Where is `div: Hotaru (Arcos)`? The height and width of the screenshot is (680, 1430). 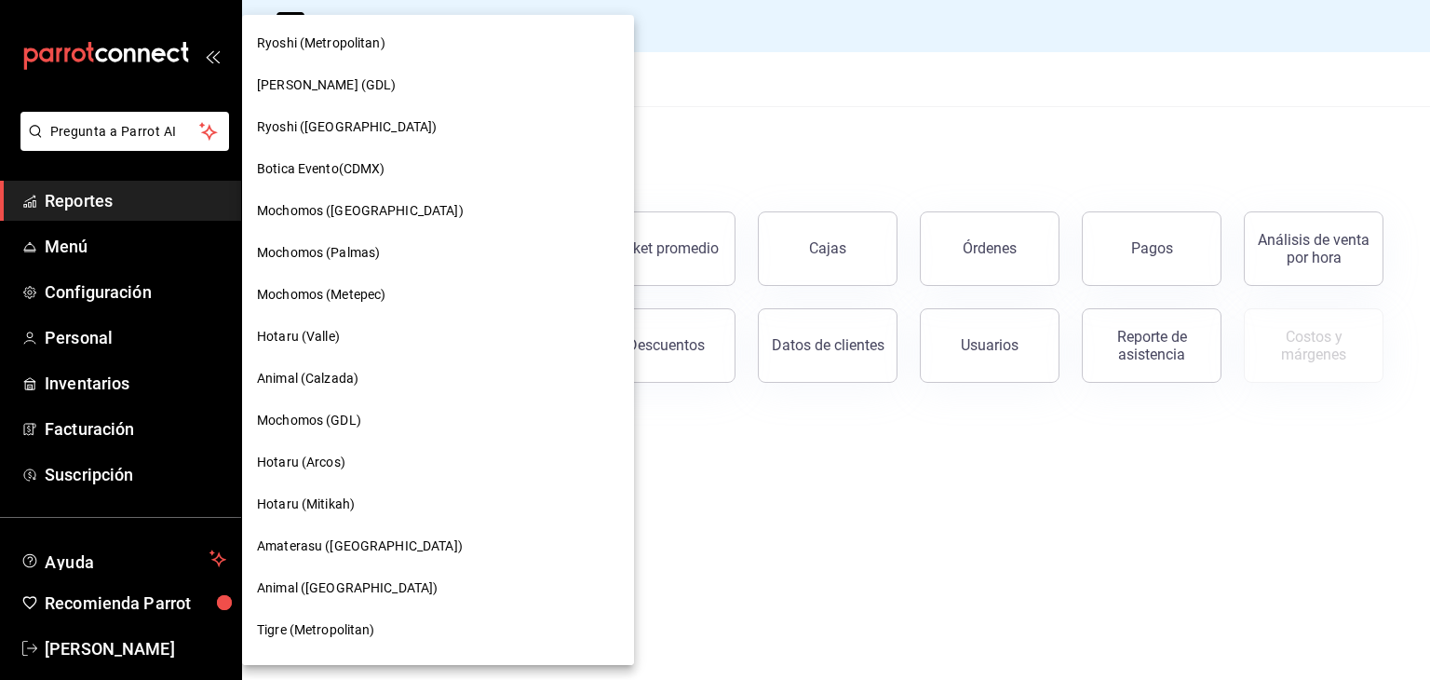
div: Hotaru (Arcos) is located at coordinates (438, 462).